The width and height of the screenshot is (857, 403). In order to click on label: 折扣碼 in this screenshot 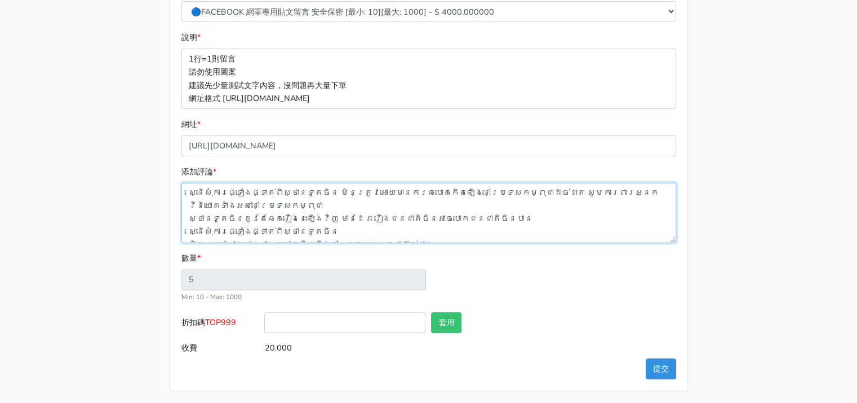, I will do `click(220, 324)`.